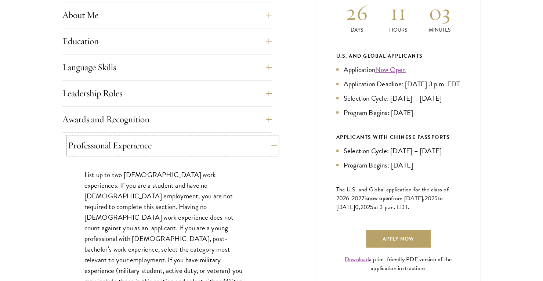  What do you see at coordinates (398, 69) in the screenshot?
I see `li: Application` at bounding box center [398, 69].